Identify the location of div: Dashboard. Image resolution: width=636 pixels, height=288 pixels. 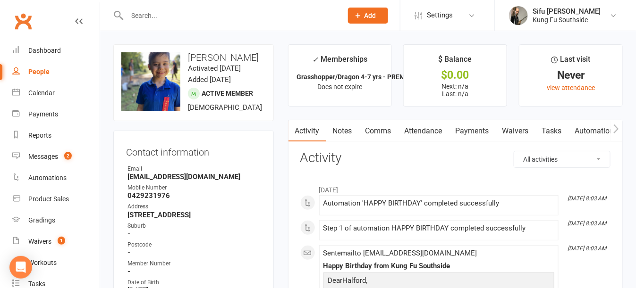
(44, 51).